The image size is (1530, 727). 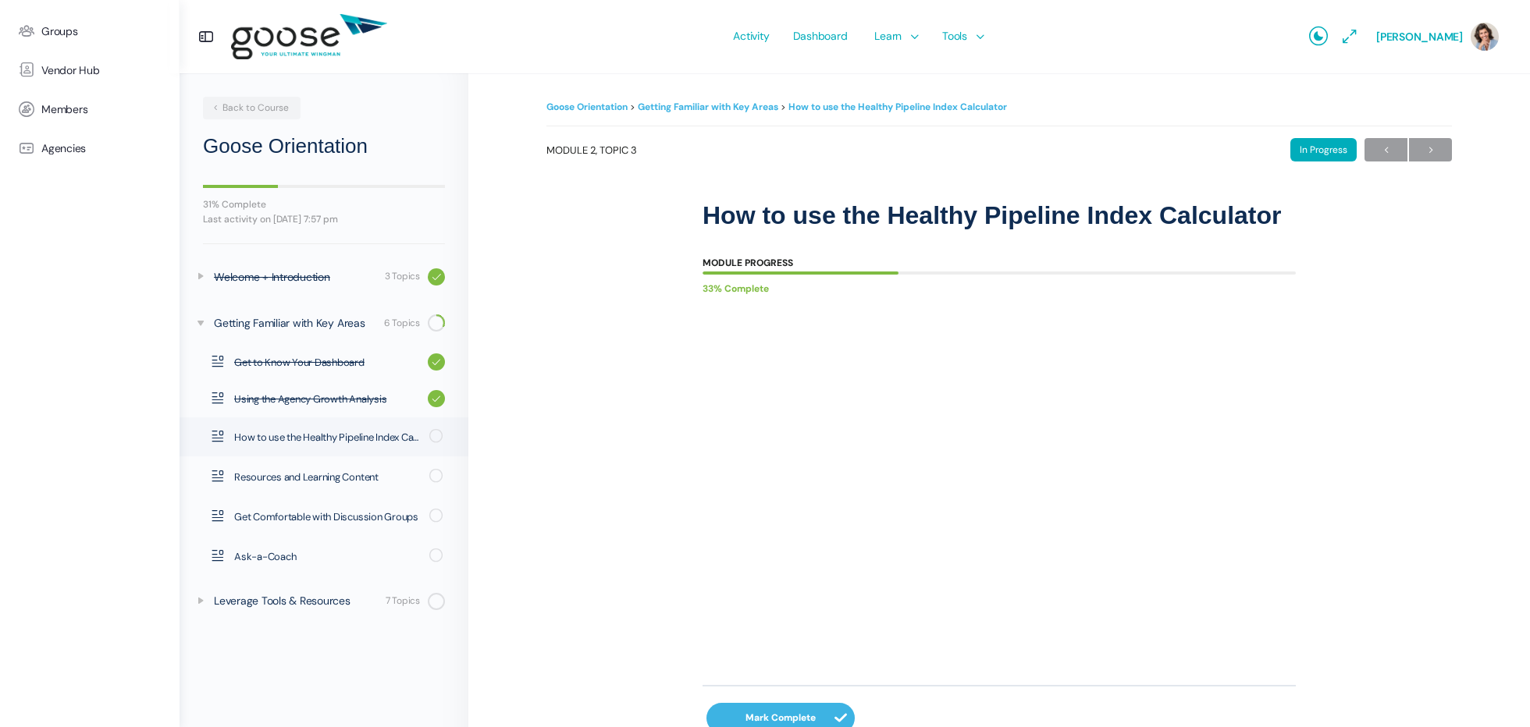 What do you see at coordinates (324, 601) in the screenshot?
I see `a: Leverage Tools & Resources 7 Topics` at bounding box center [324, 601].